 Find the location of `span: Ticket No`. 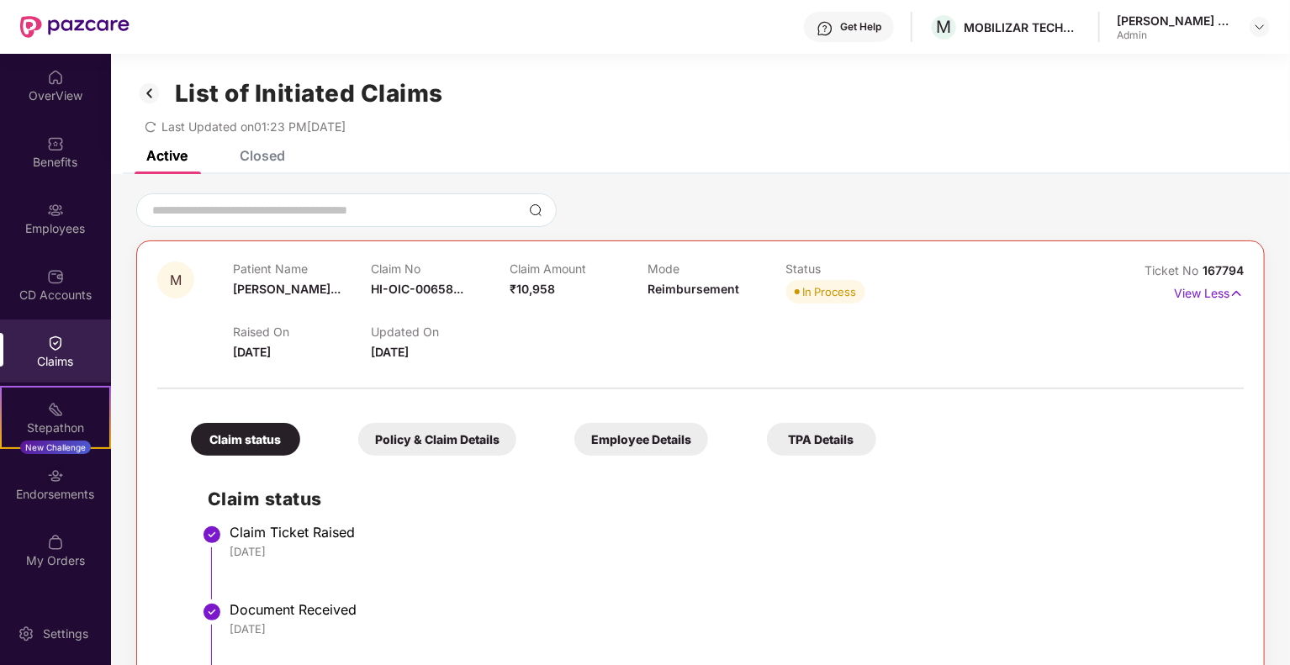

span: Ticket No is located at coordinates (1173, 270).